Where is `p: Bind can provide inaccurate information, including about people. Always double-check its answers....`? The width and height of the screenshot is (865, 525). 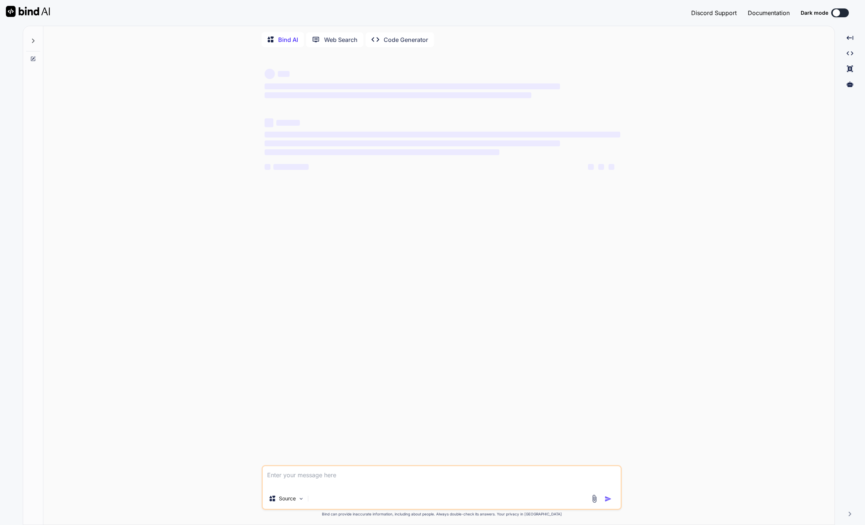
p: Bind can provide inaccurate information, including about people. Always double-check its answers.... is located at coordinates (442, 514).